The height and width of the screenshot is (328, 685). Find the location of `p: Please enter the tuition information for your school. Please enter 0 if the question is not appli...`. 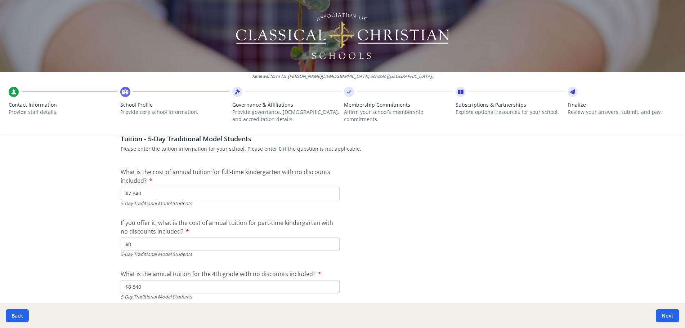

p: Please enter the tuition information for your school. Please enter 0 if the question is not appli... is located at coordinates (343, 149).